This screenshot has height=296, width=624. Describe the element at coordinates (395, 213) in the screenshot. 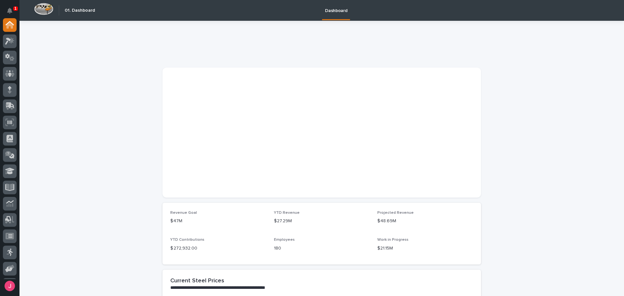

I see `span: Projected Revenue` at that location.